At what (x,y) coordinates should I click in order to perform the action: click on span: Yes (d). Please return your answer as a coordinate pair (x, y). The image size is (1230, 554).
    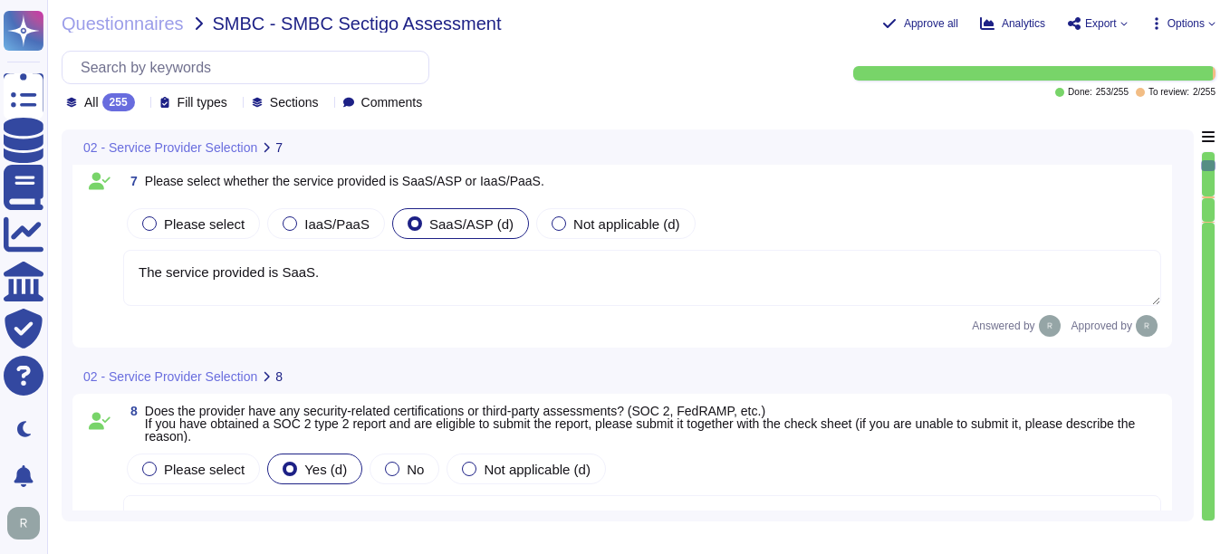
    Looking at the image, I should click on (325, 469).